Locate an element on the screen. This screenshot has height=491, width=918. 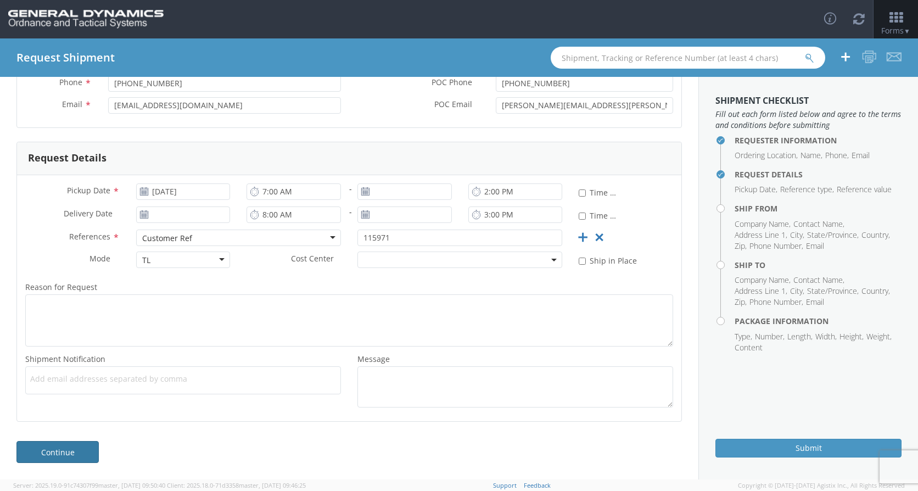
li: Pickup Date is located at coordinates (756, 189).